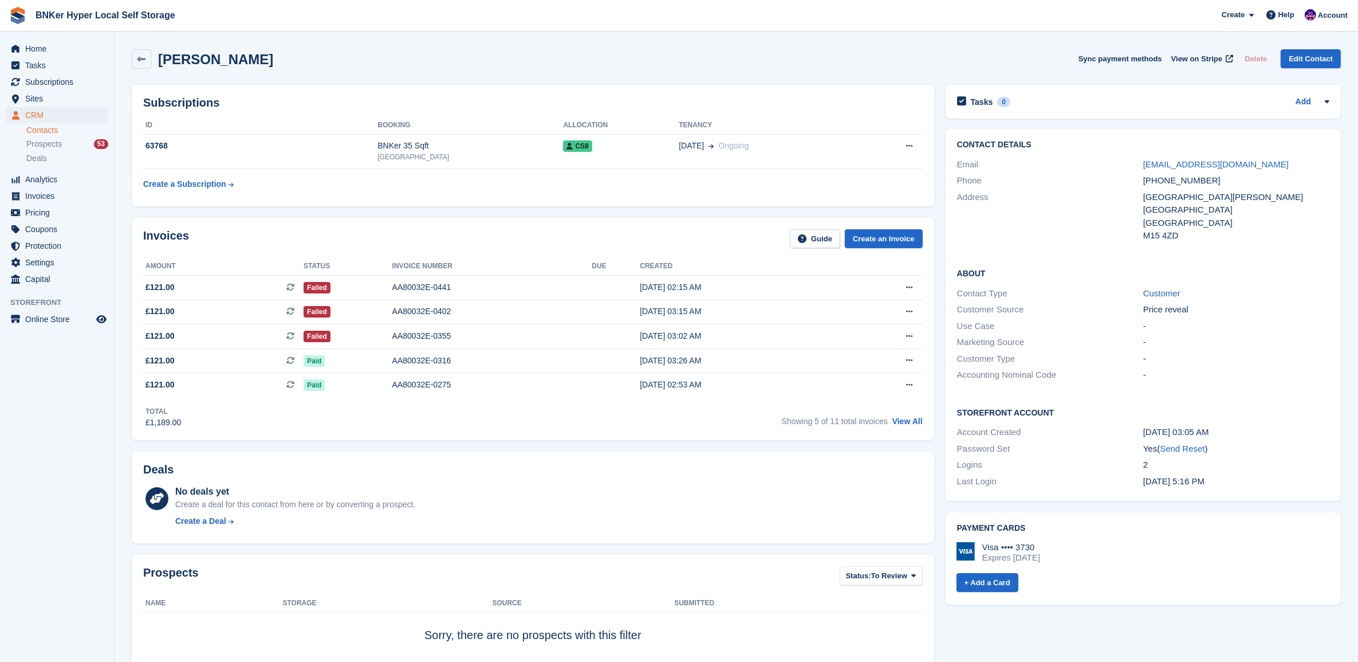 Image resolution: width=1358 pixels, height=662 pixels. I want to click on h2: Payment cards, so click(1144, 528).